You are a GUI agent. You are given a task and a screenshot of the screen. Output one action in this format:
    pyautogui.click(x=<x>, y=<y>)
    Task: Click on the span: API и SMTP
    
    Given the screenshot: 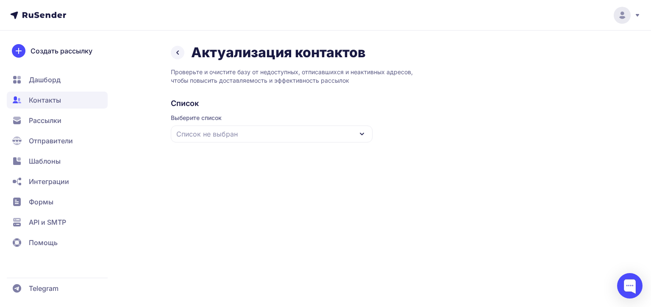 What is the action you would take?
    pyautogui.click(x=47, y=222)
    